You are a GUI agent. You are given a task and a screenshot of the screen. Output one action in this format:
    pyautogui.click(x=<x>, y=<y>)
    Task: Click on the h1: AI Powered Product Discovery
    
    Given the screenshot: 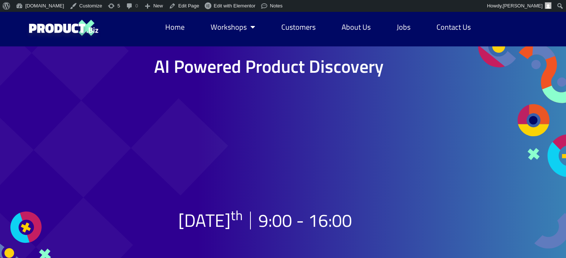 What is the action you would take?
    pyautogui.click(x=268, y=67)
    